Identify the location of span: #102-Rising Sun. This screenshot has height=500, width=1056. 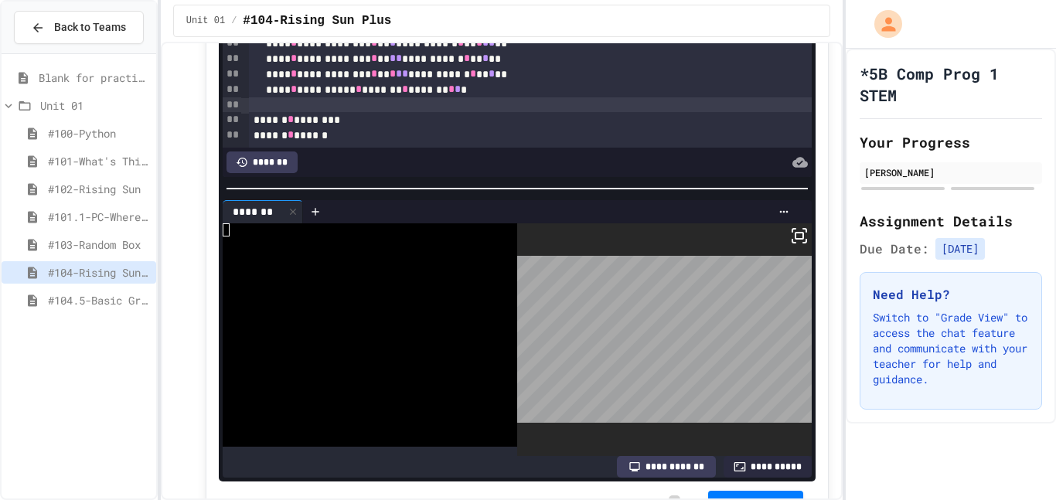
(99, 189).